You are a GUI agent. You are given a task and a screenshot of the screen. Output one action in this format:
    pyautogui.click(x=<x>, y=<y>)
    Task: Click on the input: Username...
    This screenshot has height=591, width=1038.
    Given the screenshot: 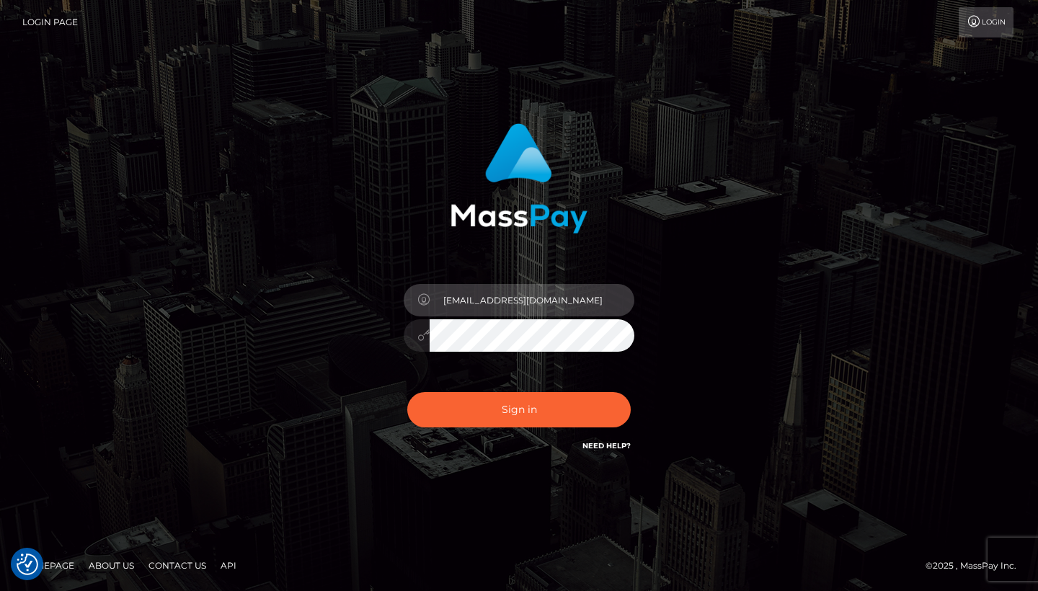 What is the action you would take?
    pyautogui.click(x=532, y=300)
    